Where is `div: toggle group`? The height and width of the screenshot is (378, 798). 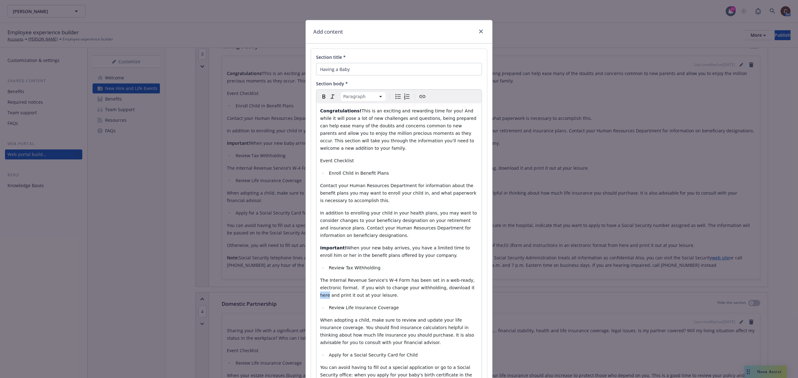
div: toggle group is located at coordinates (402, 97).